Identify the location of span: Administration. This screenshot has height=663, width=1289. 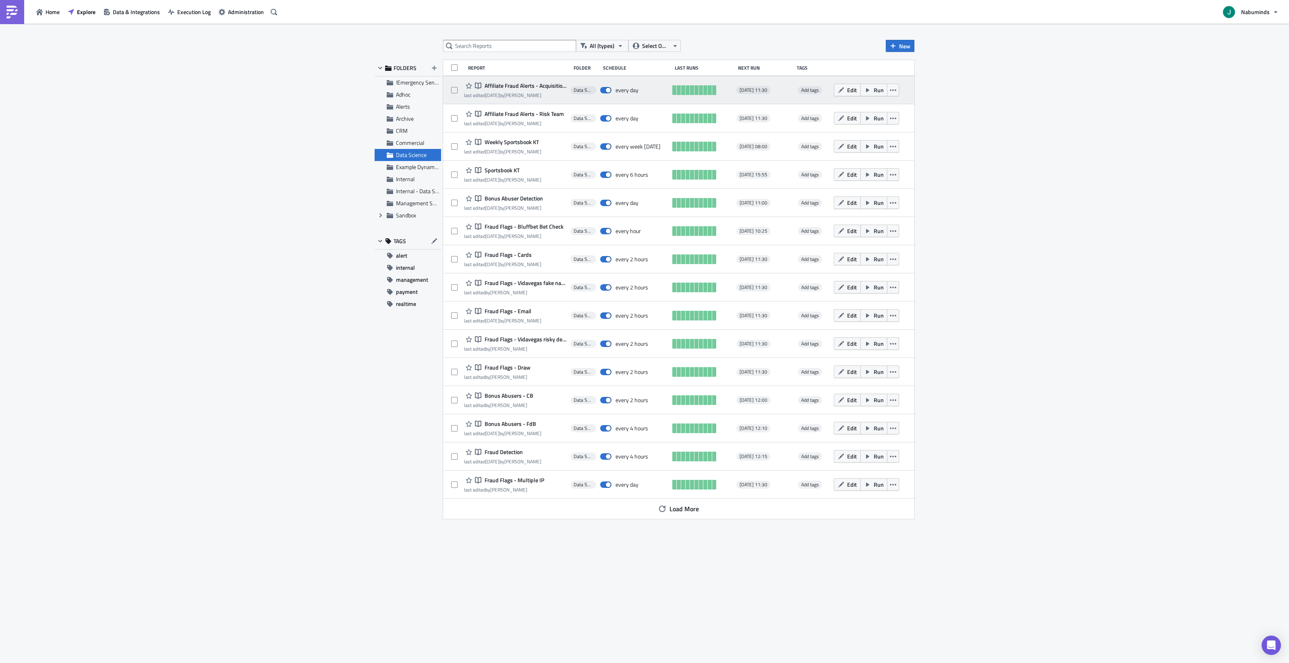
(246, 12).